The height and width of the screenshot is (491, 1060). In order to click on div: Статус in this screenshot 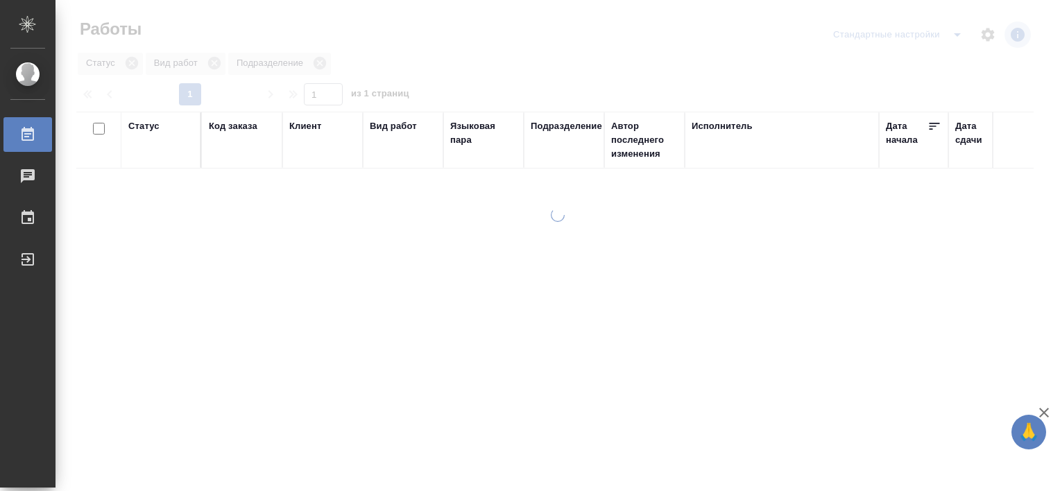, I will do `click(144, 126)`.